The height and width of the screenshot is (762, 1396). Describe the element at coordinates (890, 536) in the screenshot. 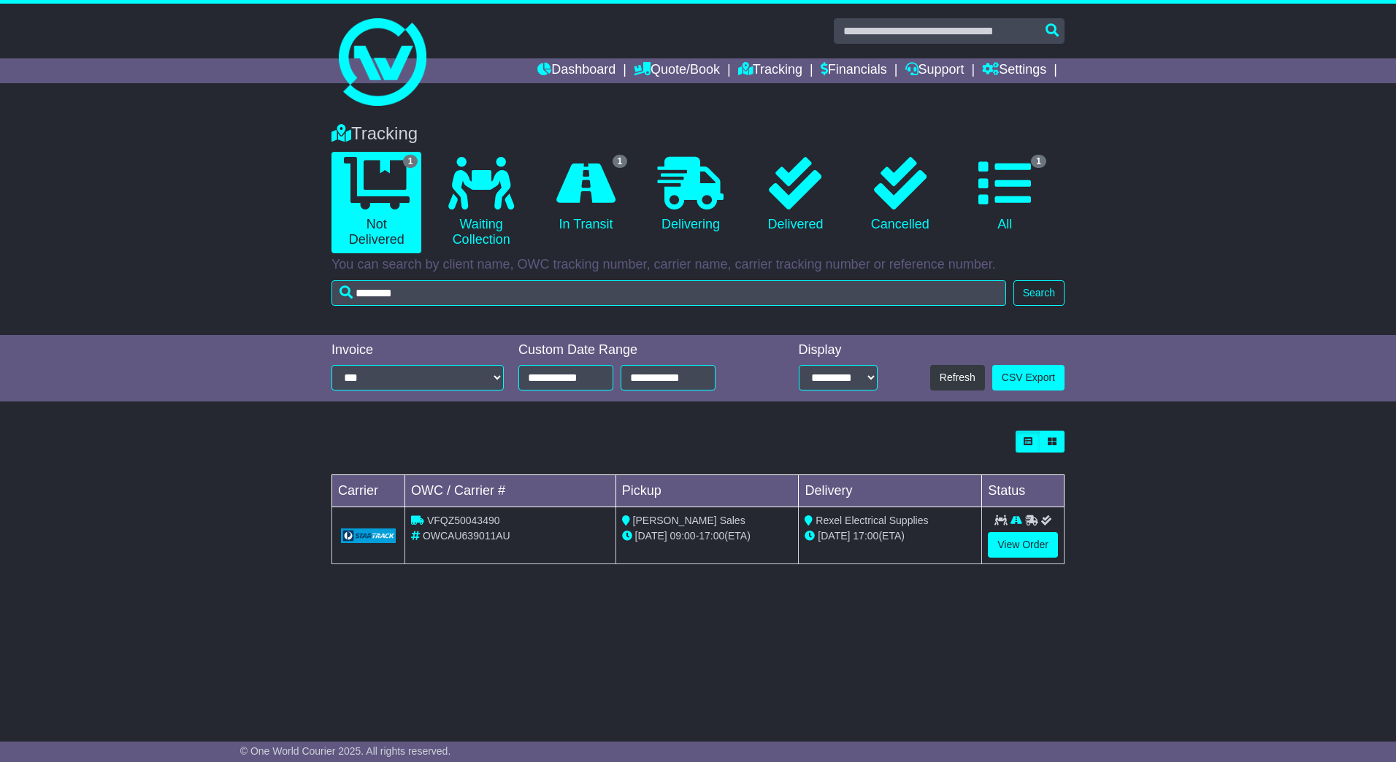

I see `div: (ETA)` at that location.